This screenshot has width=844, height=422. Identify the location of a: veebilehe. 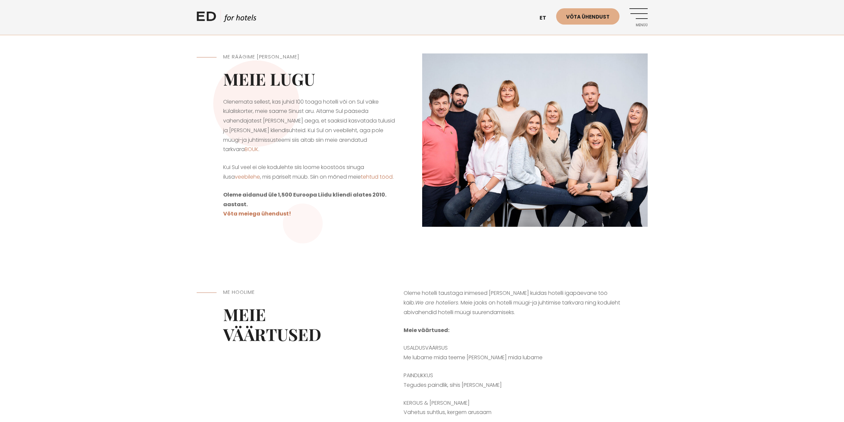
(247, 176).